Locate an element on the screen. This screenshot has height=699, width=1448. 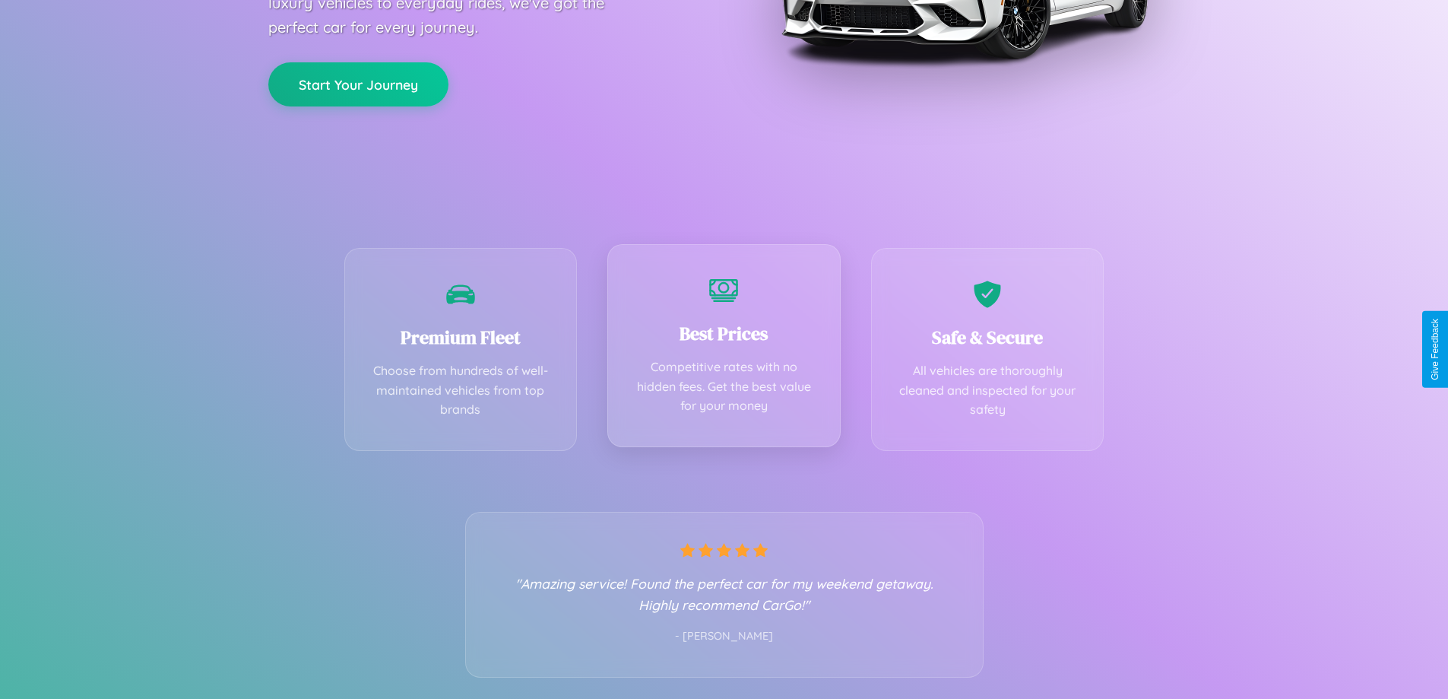
div: Give Feedback is located at coordinates (1435, 349).